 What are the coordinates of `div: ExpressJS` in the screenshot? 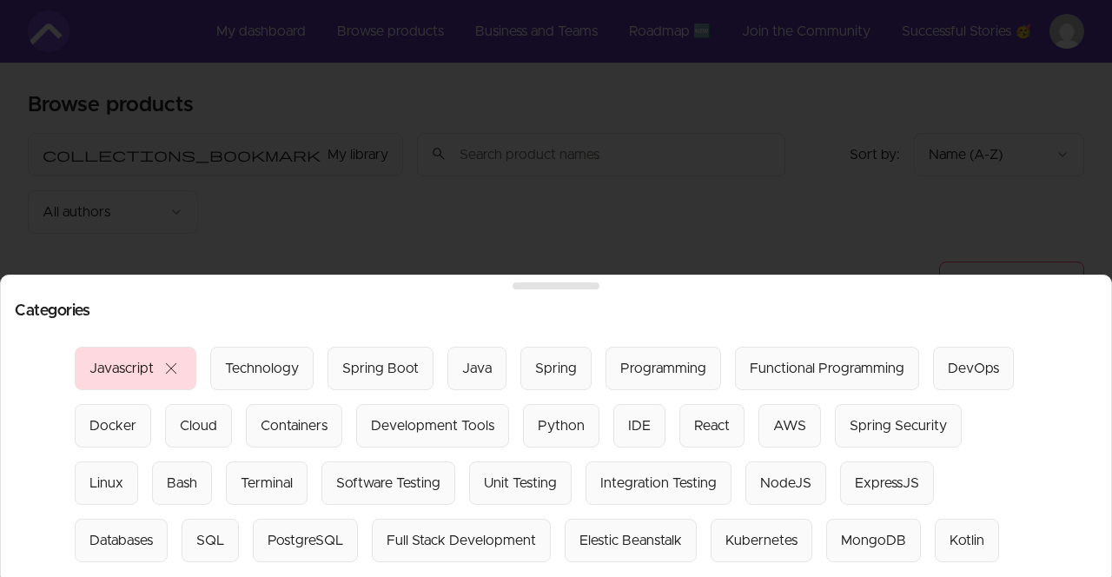 It's located at (887, 483).